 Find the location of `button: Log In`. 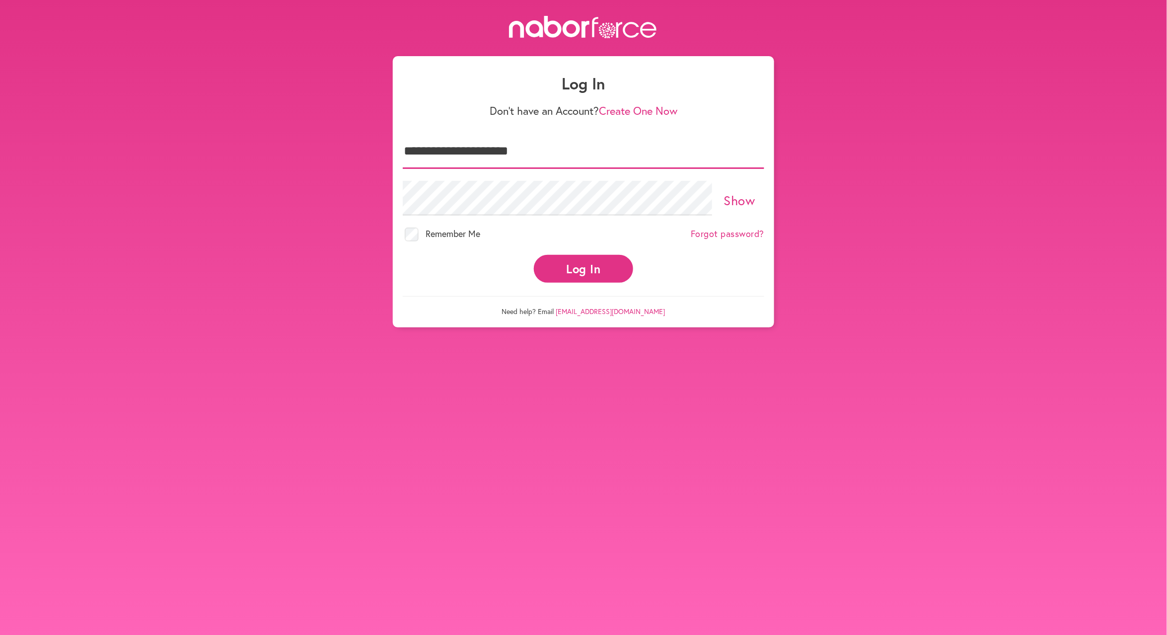

button: Log In is located at coordinates (584, 268).